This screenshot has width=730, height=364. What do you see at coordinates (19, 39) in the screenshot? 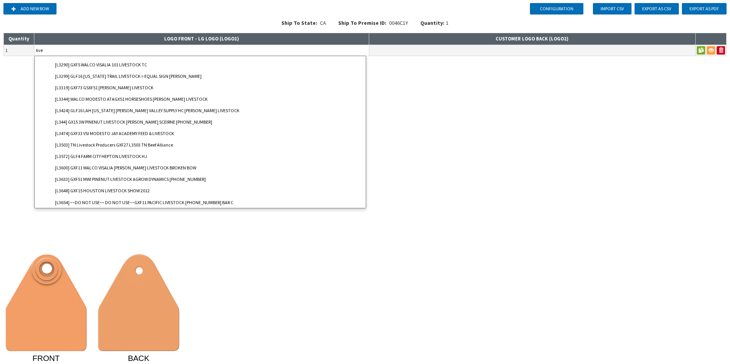
I see `th: Quantity` at bounding box center [19, 39].